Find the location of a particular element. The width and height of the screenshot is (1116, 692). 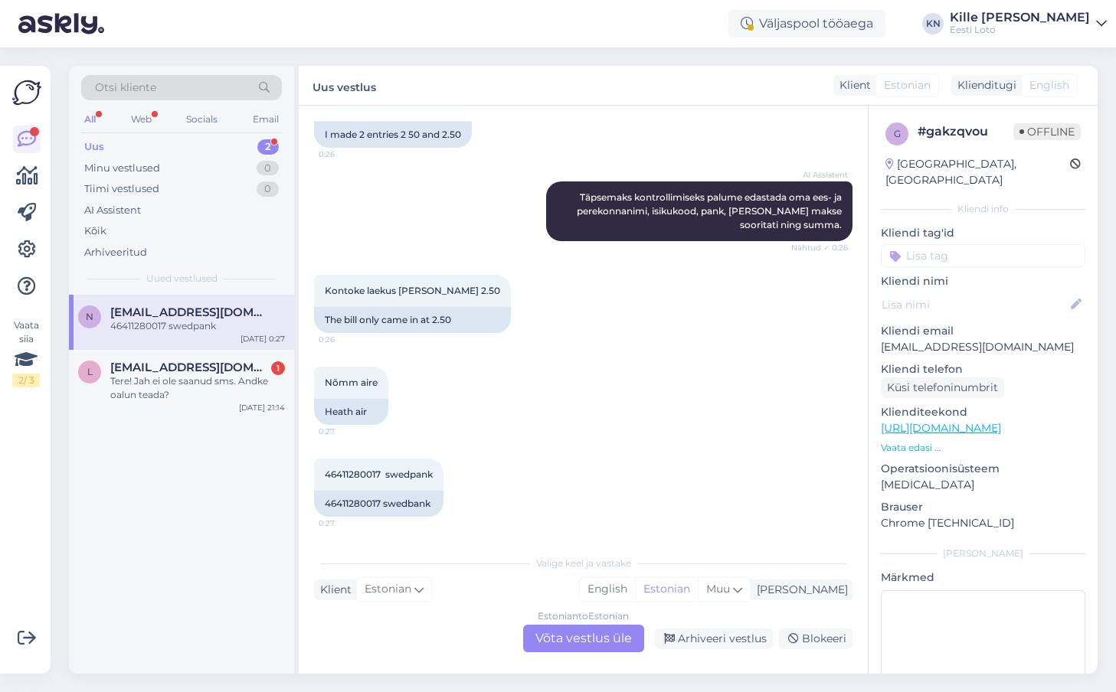

span: Otsi kliente is located at coordinates (126, 87).